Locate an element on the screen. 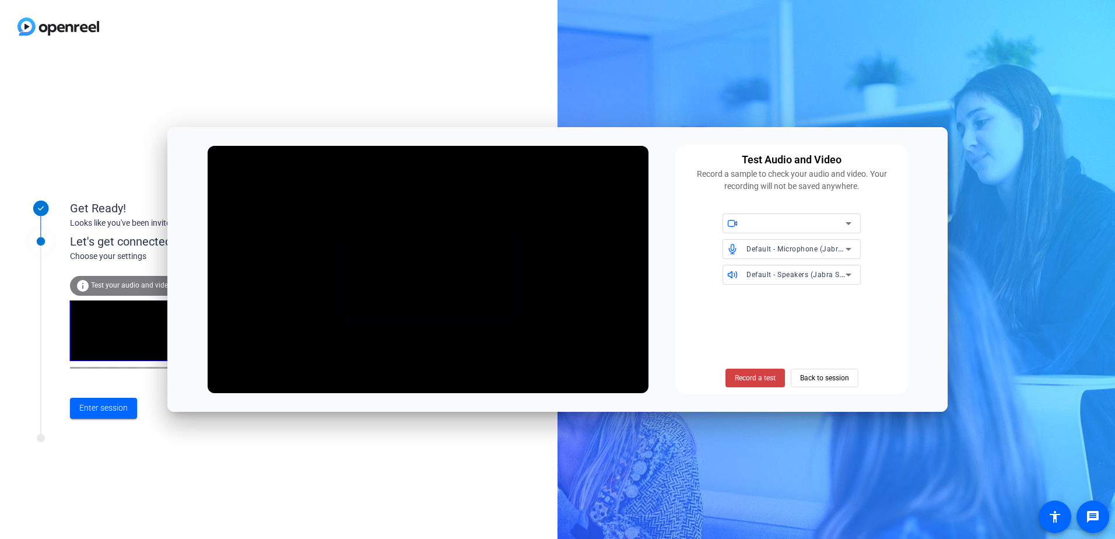 The width and height of the screenshot is (1115, 539). mat-icon: accessibility is located at coordinates (1055, 517).